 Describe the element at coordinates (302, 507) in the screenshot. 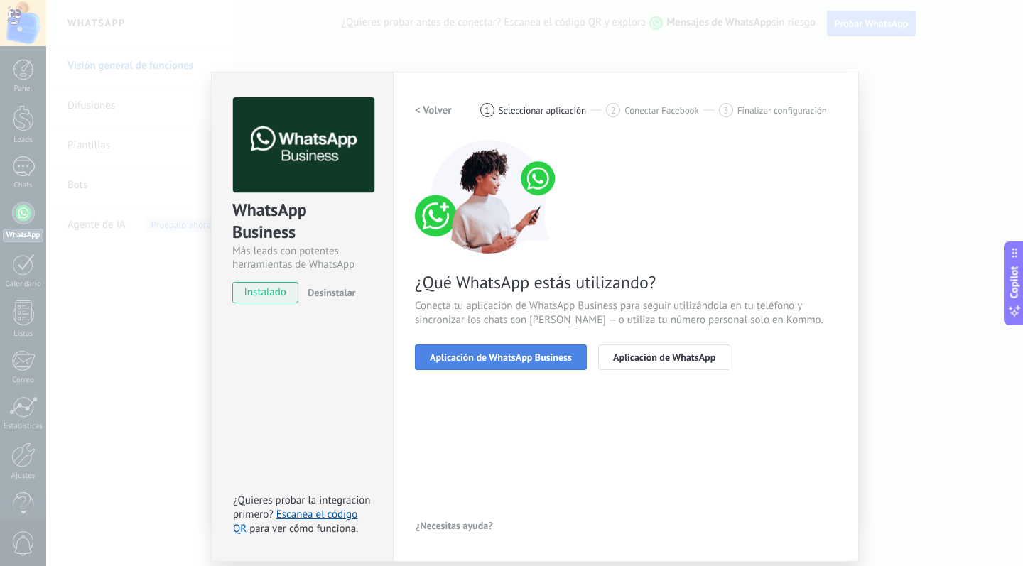

I see `span: ¿Quieres probar la integración primero?` at that location.